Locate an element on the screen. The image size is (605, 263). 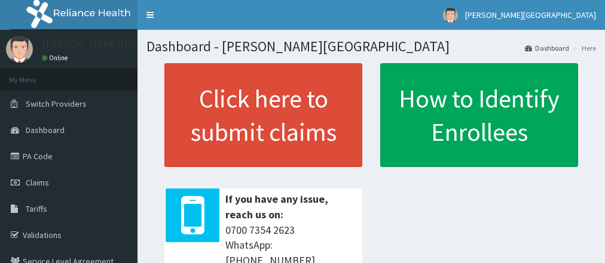
span: Claims is located at coordinates (37, 183).